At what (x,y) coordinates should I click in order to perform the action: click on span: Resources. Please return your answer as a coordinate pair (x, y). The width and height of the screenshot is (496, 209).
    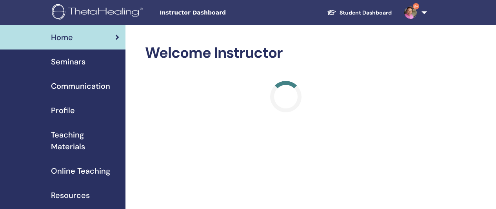
    Looking at the image, I should click on (70, 195).